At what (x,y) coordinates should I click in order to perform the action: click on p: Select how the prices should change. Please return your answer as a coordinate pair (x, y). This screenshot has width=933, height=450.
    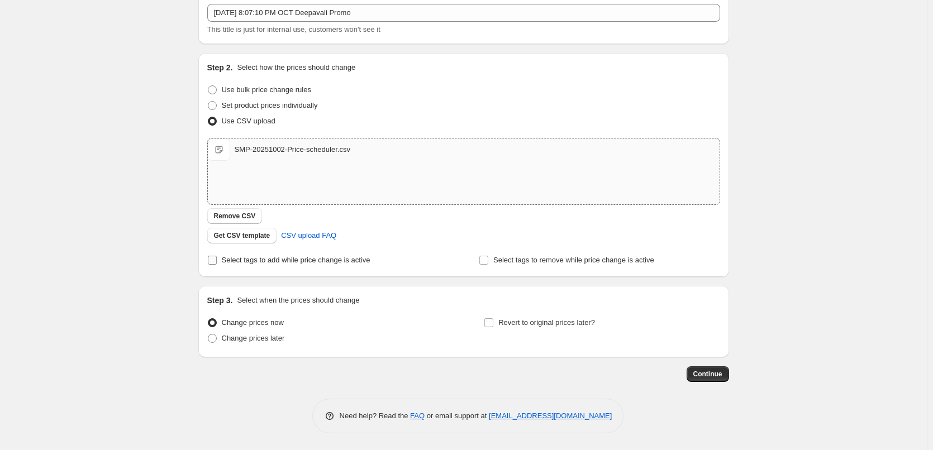
    Looking at the image, I should click on (296, 68).